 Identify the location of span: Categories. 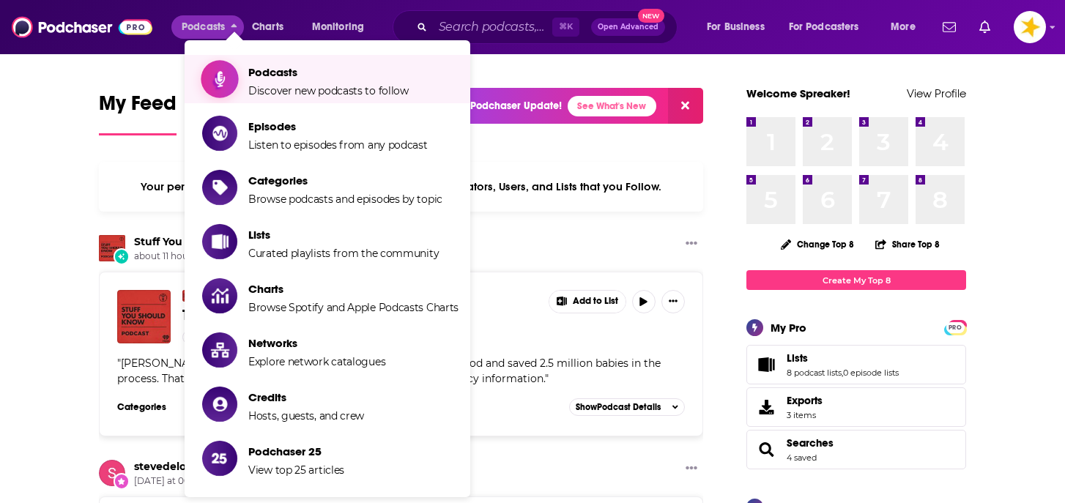
(345, 180).